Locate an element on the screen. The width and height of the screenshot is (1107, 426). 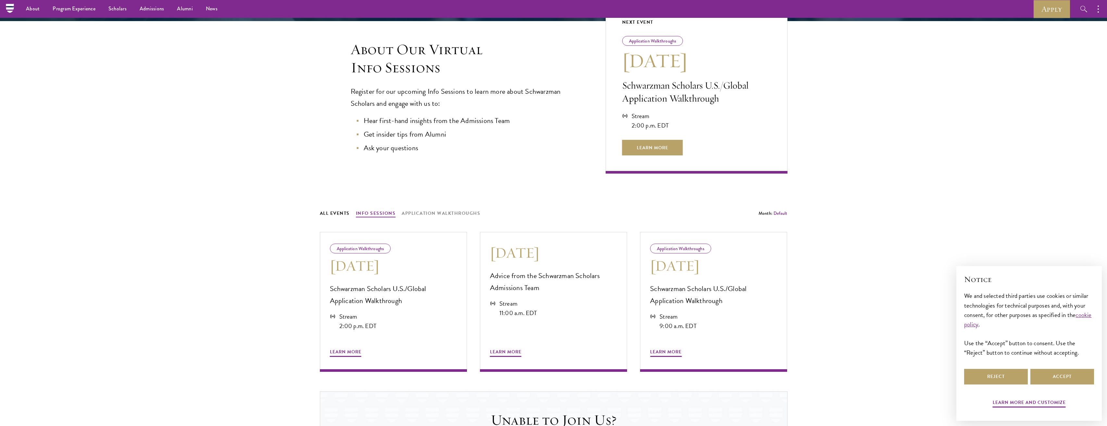
h2: Notice is located at coordinates (1029, 280).